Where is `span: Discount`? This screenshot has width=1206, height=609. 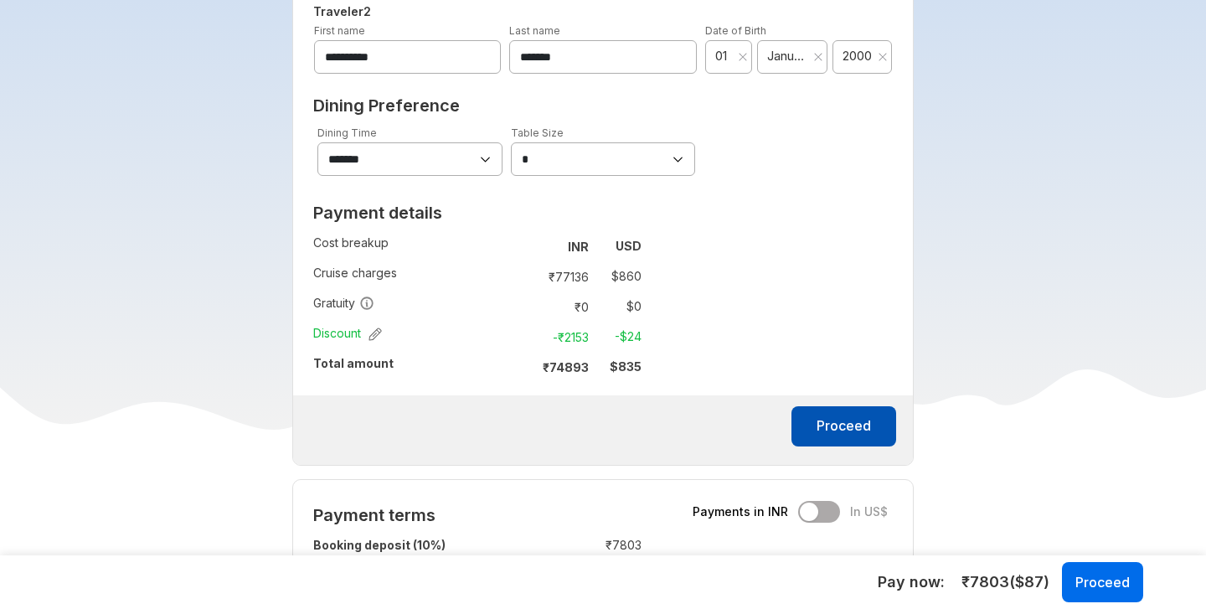
span: Discount is located at coordinates (347, 333).